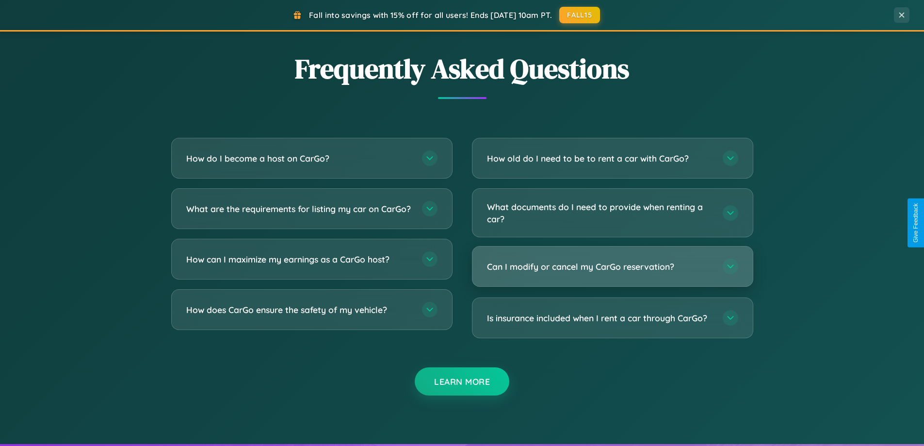 Image resolution: width=924 pixels, height=446 pixels. I want to click on h3: Is insurance included when I rent a car through CarGo?, so click(600, 318).